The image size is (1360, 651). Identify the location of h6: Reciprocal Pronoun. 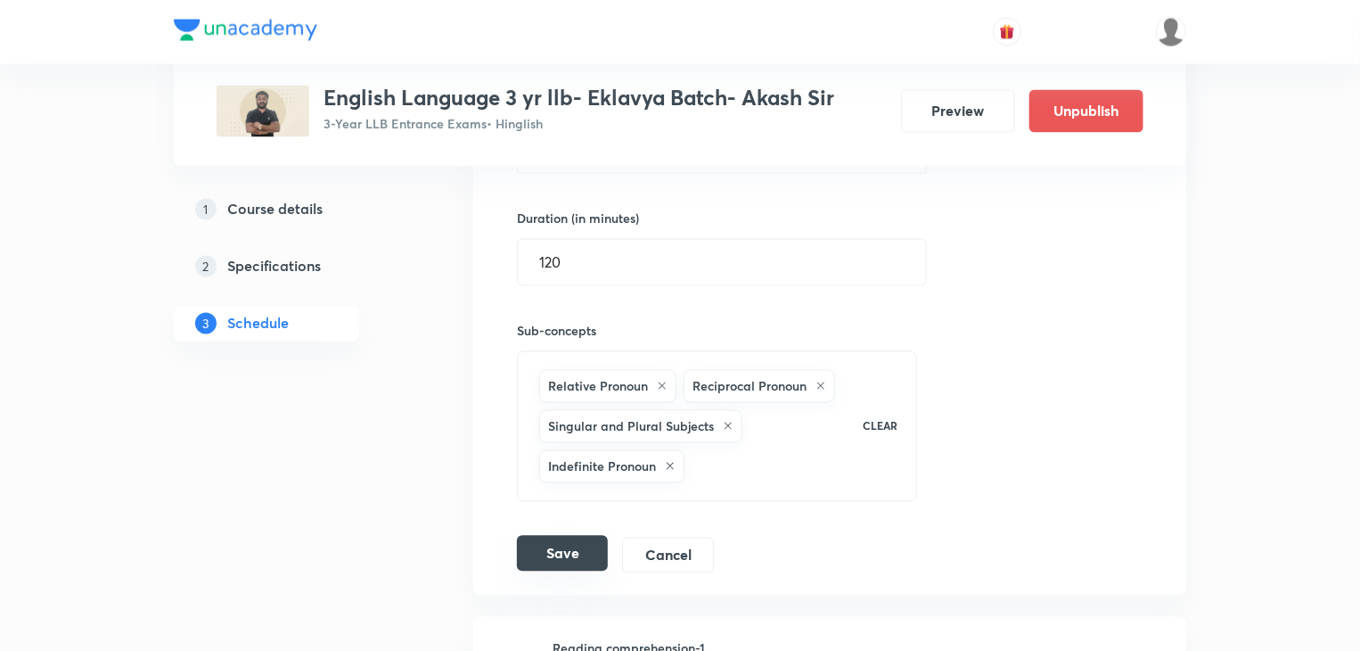
(750, 386).